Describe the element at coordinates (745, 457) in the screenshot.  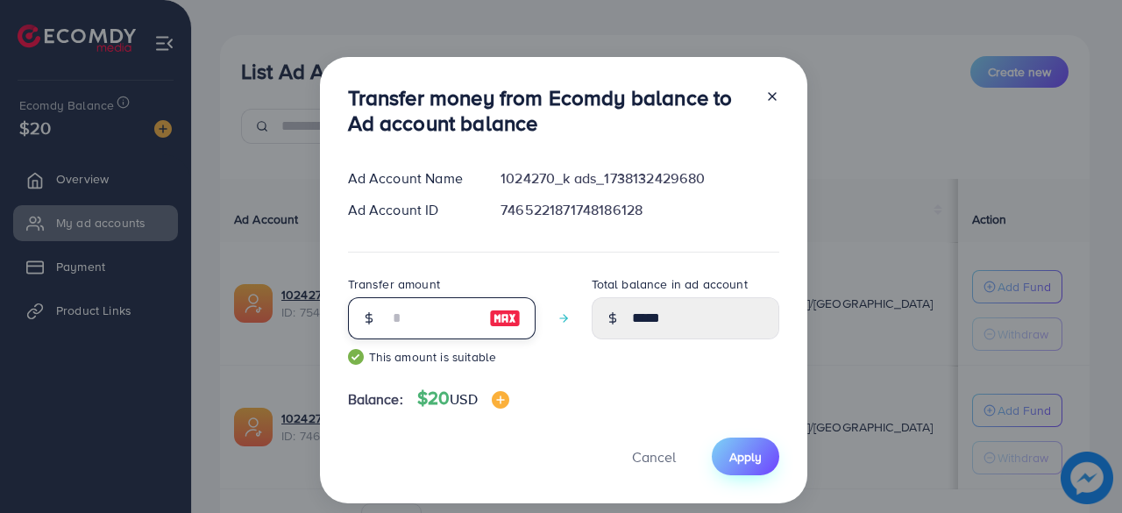
I see `span: Apply` at that location.